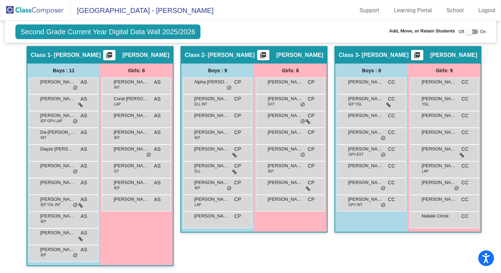  I want to click on span: INT, so click(117, 87).